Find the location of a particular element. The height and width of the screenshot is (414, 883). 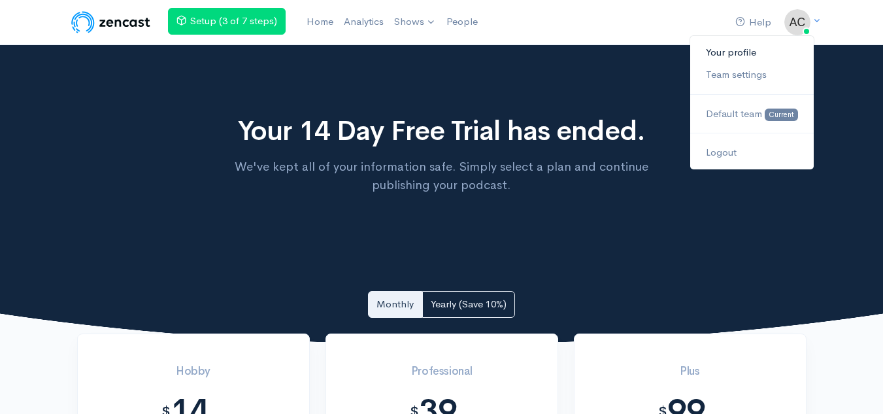

a: Your profile is located at coordinates (752, 52).